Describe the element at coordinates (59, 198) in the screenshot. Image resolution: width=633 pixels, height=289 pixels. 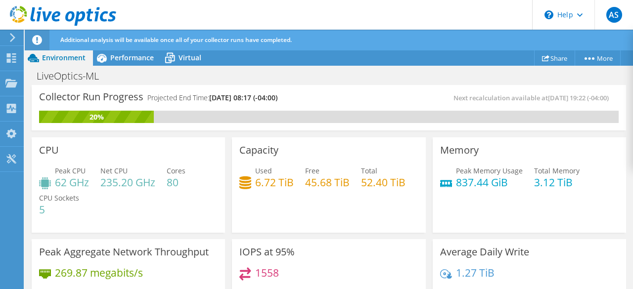
I see `span: CPU Sockets` at that location.